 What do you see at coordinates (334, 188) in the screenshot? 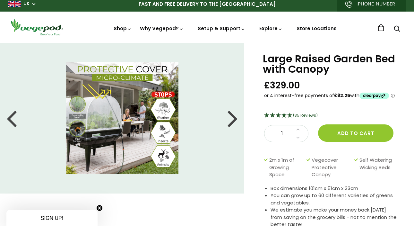
I see `li: Box dimensions 101cm x 51cm x 33cm` at bounding box center [334, 188].